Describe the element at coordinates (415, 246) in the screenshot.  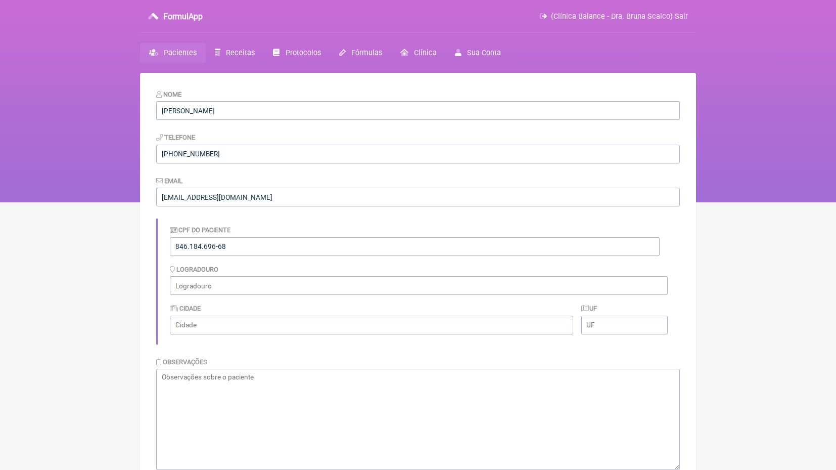
I see `input: Identificação do Paciente` at that location.